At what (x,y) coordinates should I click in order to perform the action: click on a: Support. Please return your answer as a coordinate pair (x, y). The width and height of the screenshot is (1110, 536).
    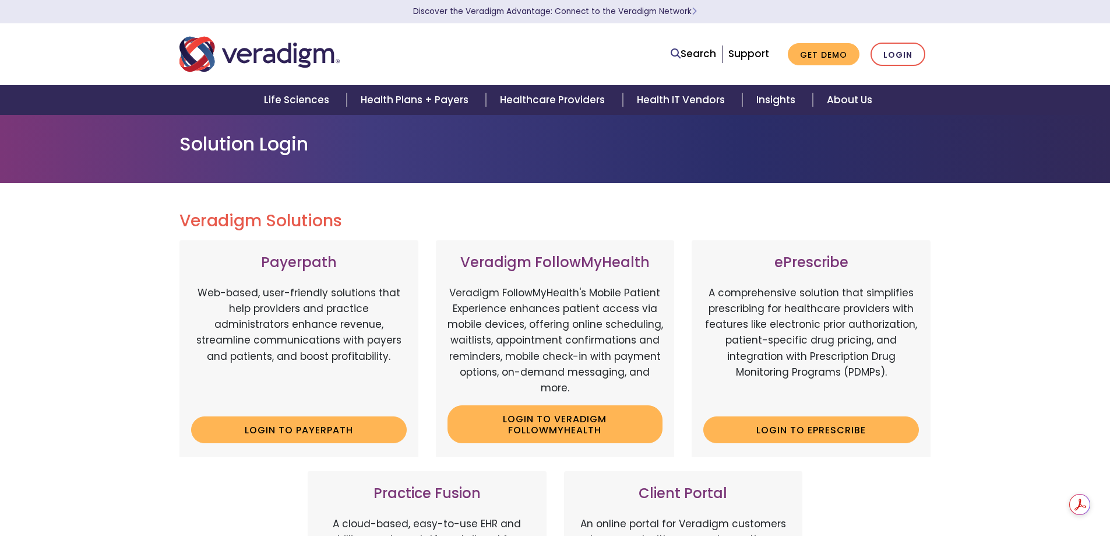
    Looking at the image, I should click on (749, 54).